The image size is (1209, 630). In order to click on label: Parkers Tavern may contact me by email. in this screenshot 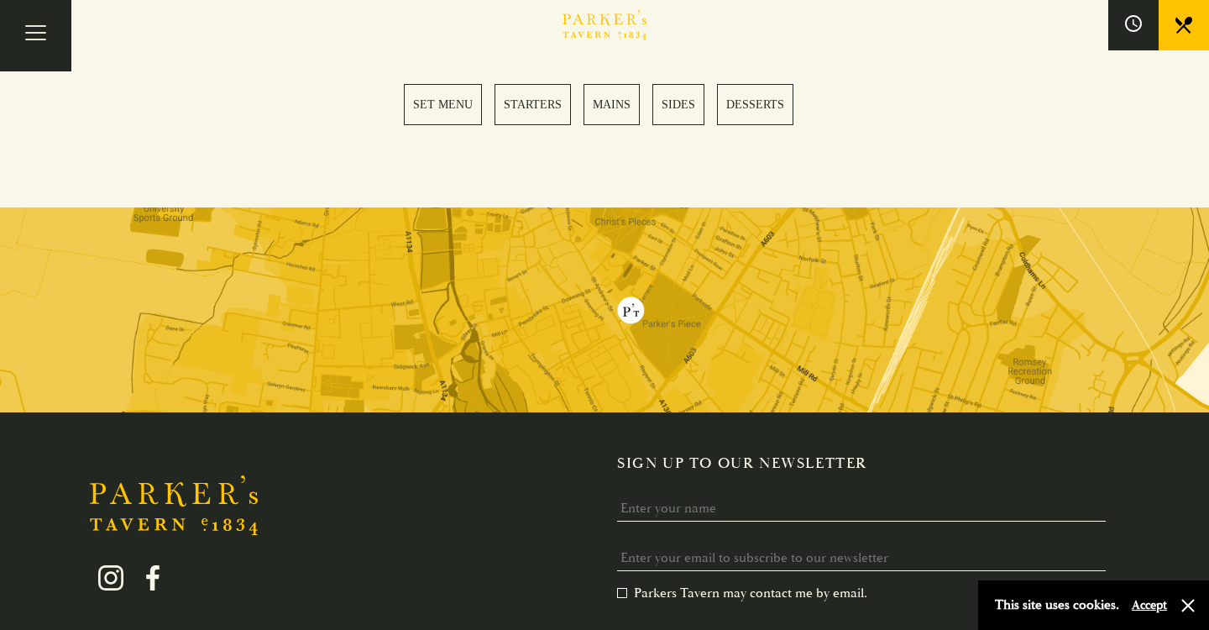, I will do `click(742, 593)`.